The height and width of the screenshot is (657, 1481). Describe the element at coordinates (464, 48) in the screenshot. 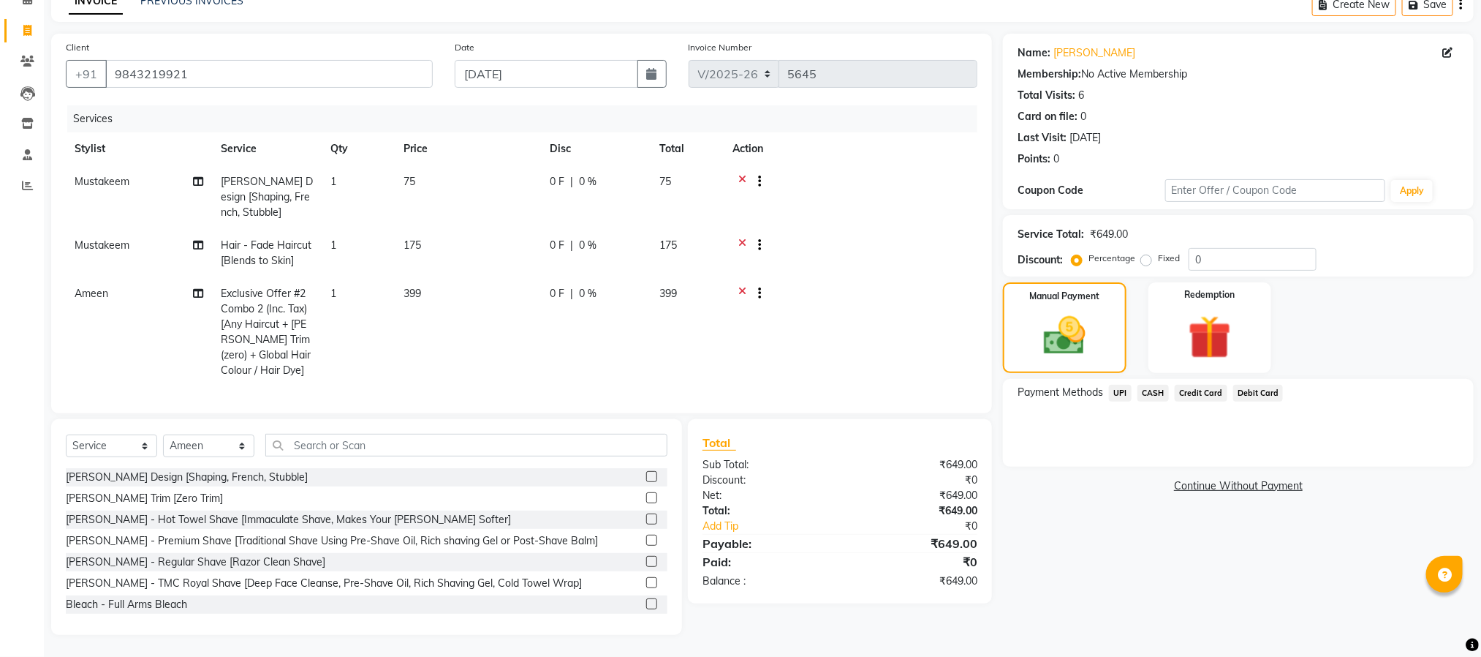

I see `label: Date` at that location.